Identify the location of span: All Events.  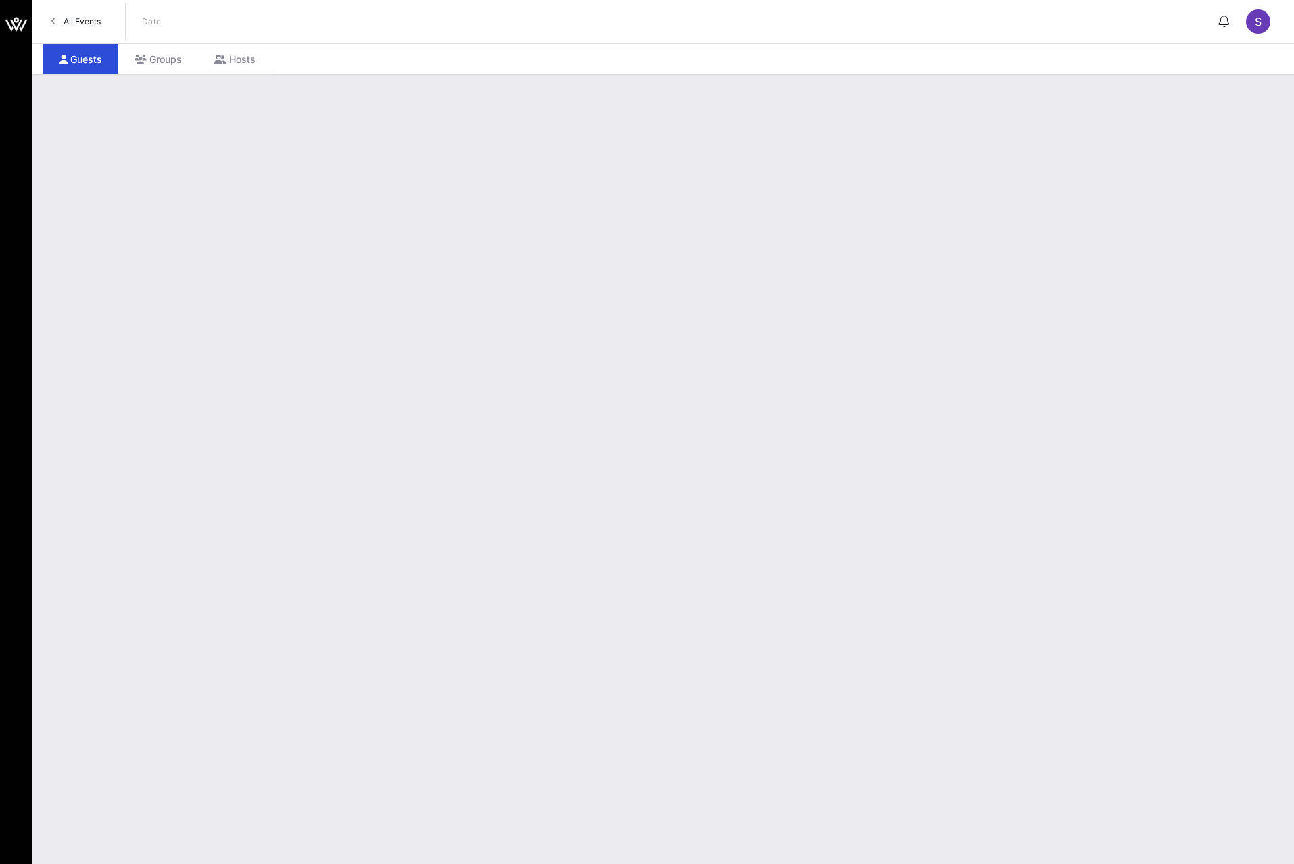
(82, 21).